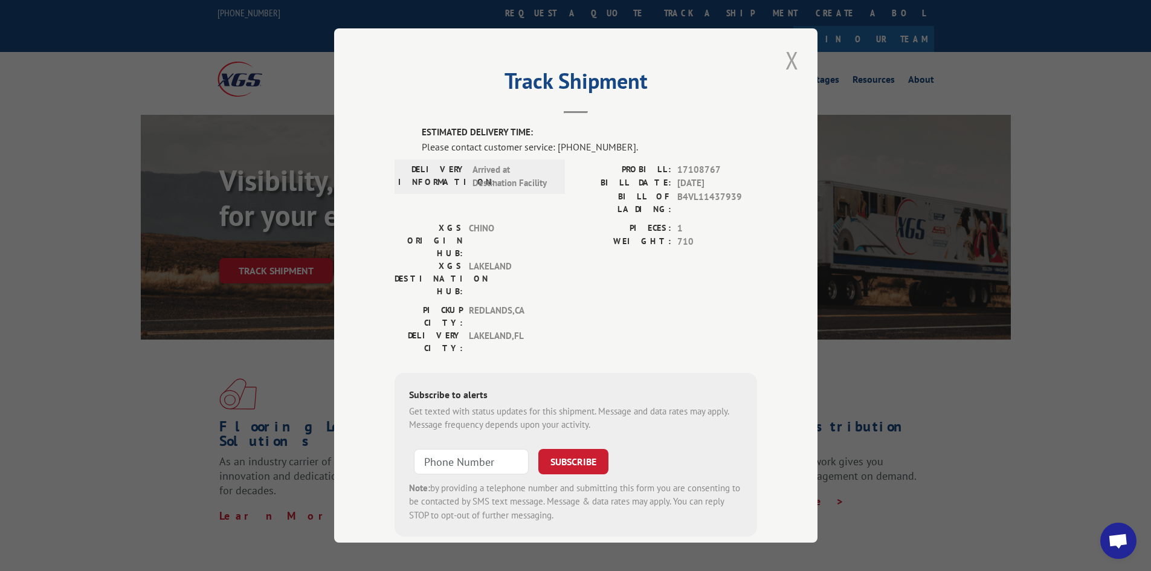 This screenshot has width=1151, height=571. I want to click on a: Open chat, so click(1118, 541).